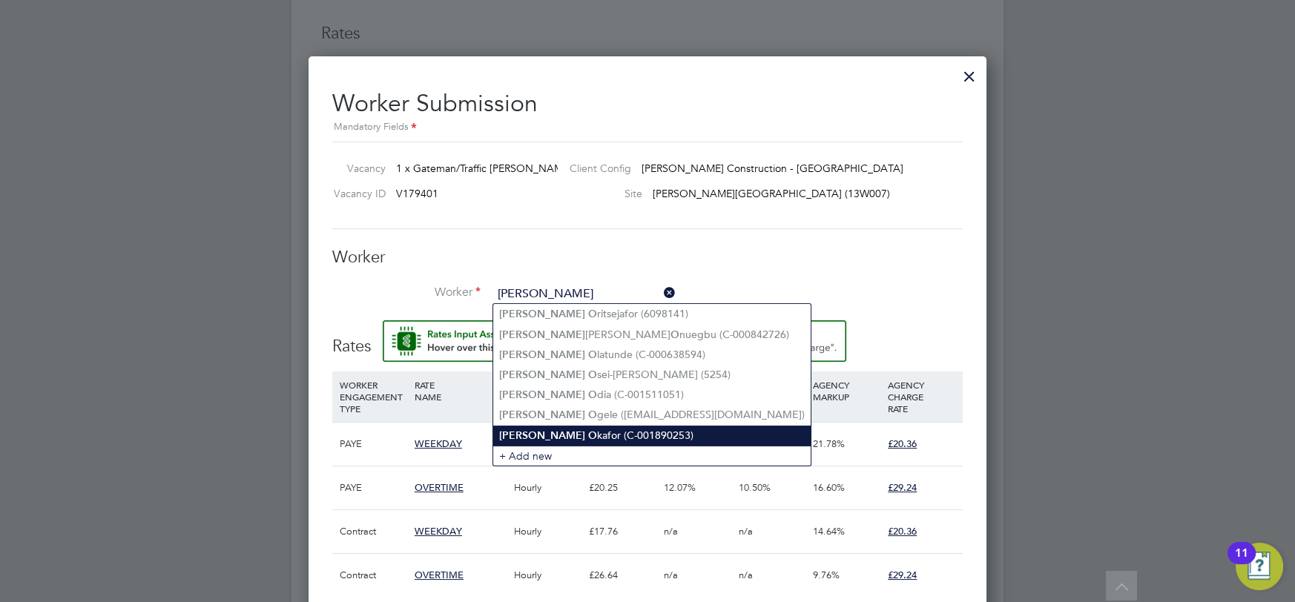 The image size is (1295, 602). I want to click on li: dia (C-001511051), so click(652, 395).